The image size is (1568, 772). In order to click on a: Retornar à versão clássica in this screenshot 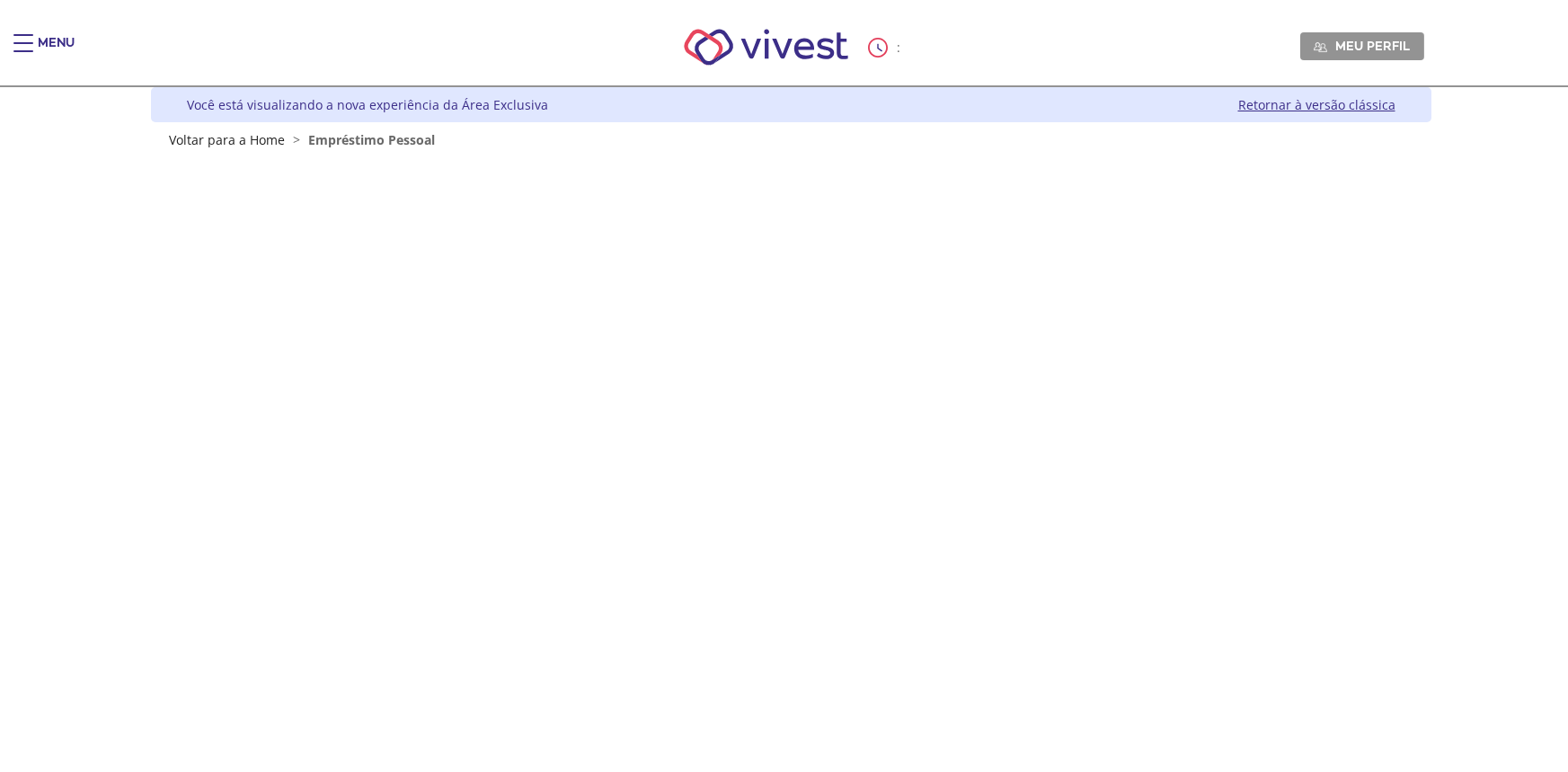, I will do `click(1316, 104)`.